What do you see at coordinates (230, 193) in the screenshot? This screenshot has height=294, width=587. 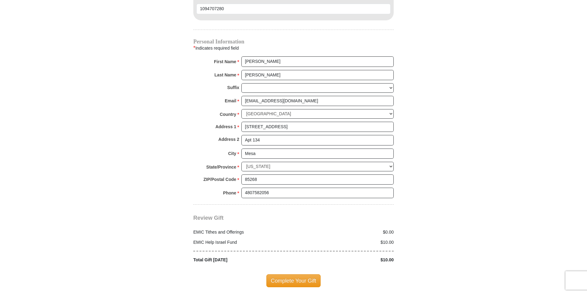 I see `strong: Phone` at bounding box center [230, 193].